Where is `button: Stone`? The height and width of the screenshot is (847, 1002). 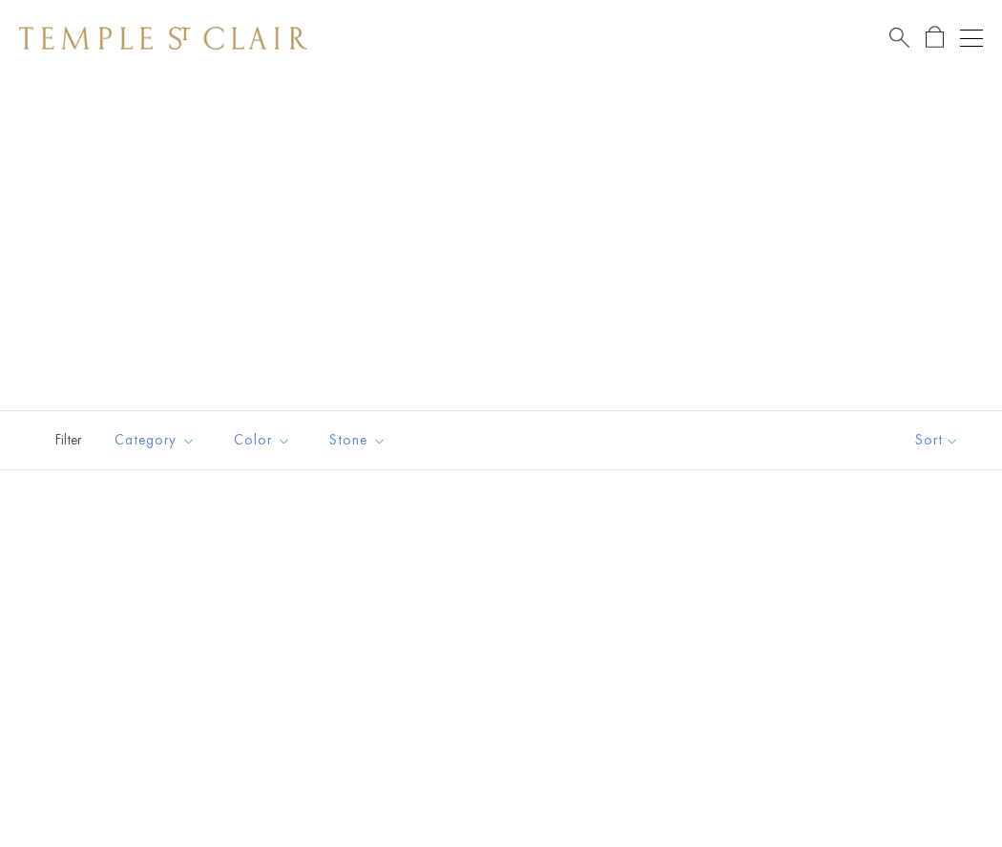
button: Stone is located at coordinates (358, 440).